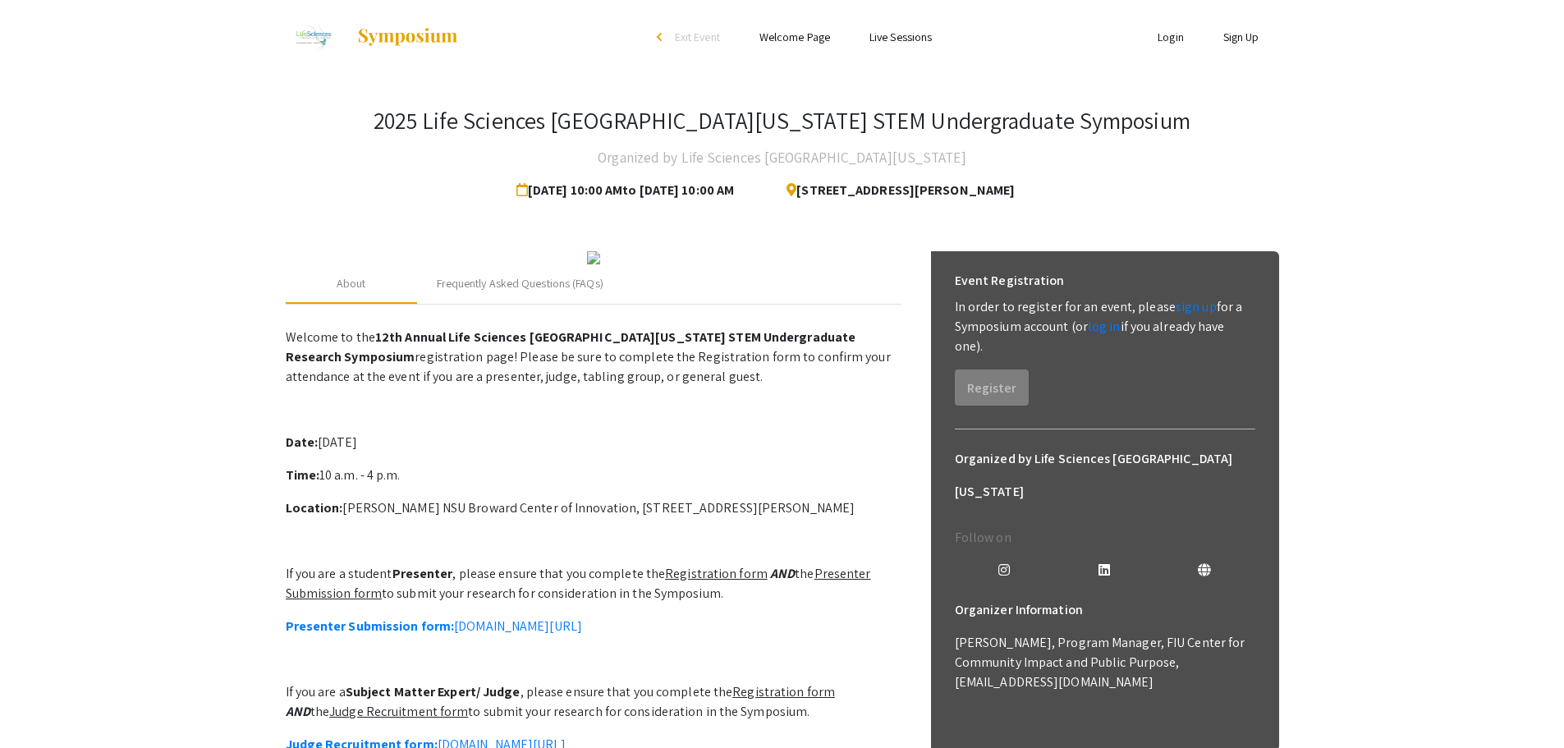  I want to click on a: log in, so click(1105, 326).